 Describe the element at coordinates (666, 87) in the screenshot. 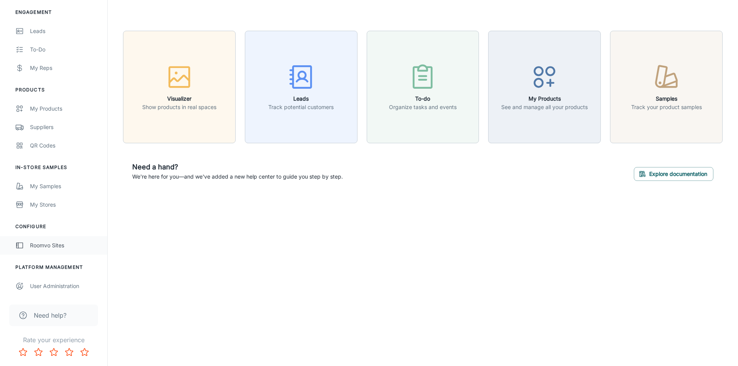

I see `button: SamplesTrack your product samples` at that location.